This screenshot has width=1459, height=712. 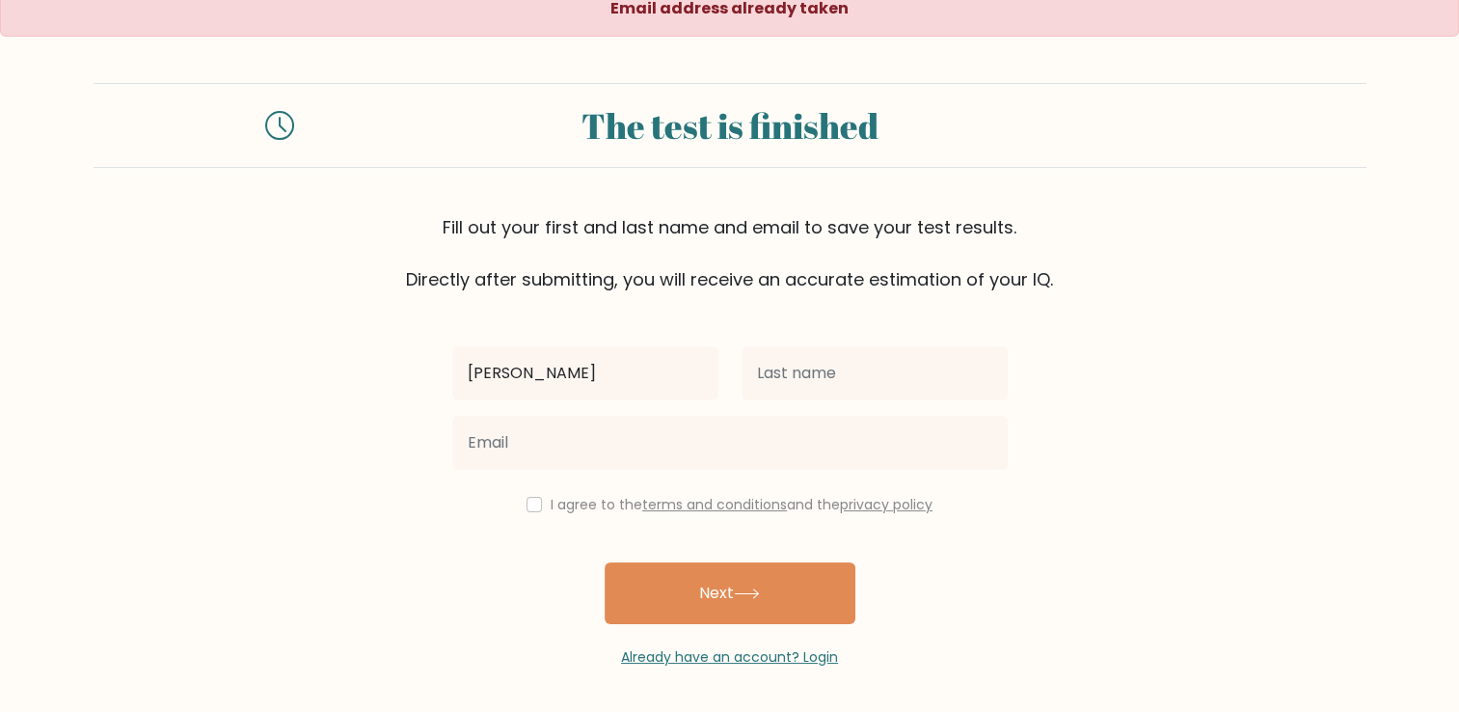 I want to click on a: privacy policy, so click(x=886, y=504).